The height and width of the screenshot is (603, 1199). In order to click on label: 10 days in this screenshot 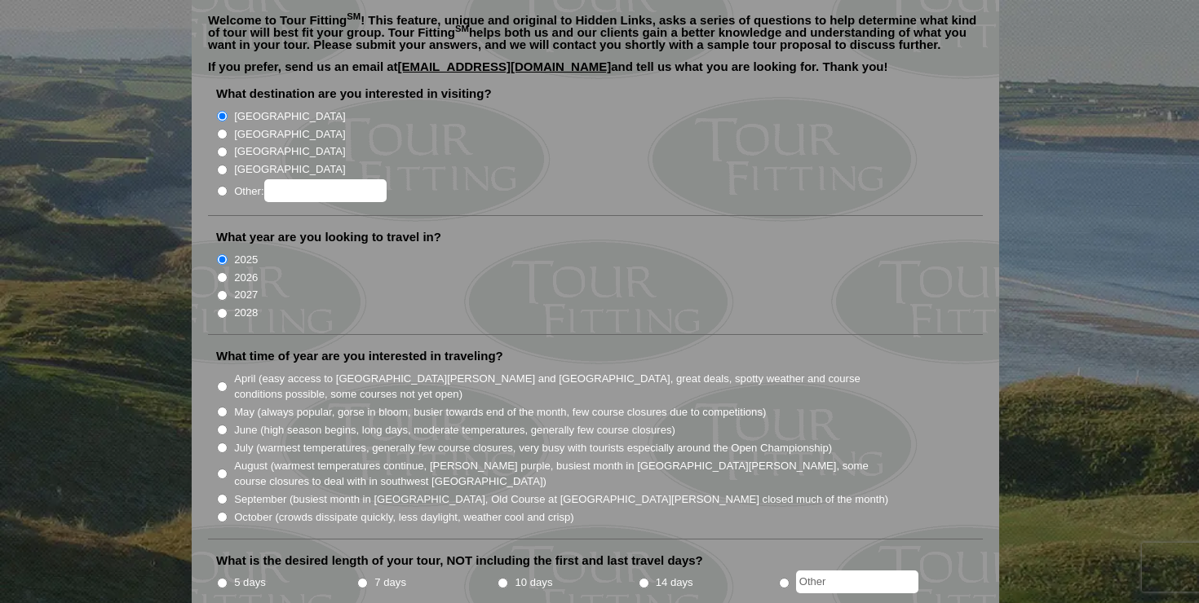, I will do `click(534, 583)`.